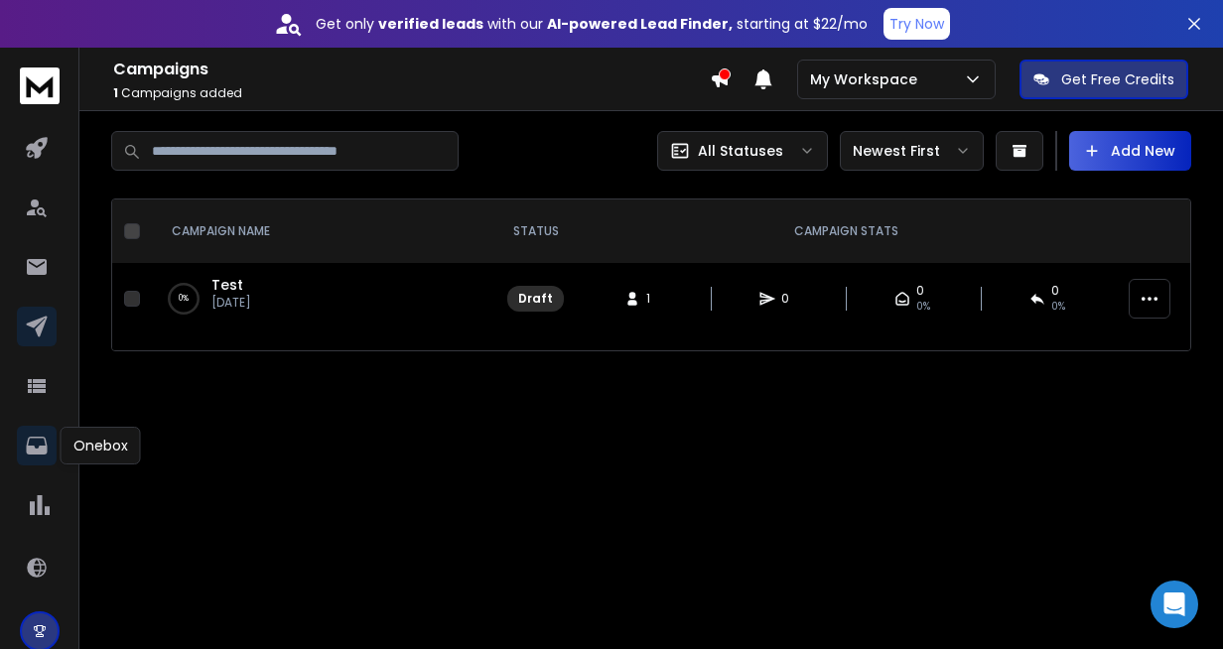 The width and height of the screenshot is (1223, 649). I want to click on th: CAMPAIGN STATS, so click(846, 231).